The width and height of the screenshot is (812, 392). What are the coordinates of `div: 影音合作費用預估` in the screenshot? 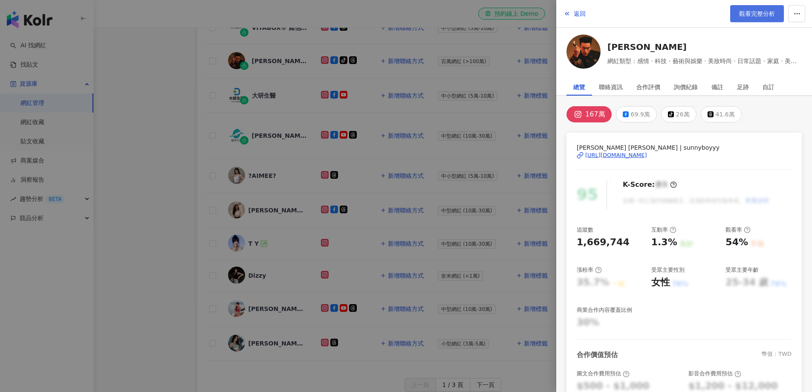 It's located at (715, 373).